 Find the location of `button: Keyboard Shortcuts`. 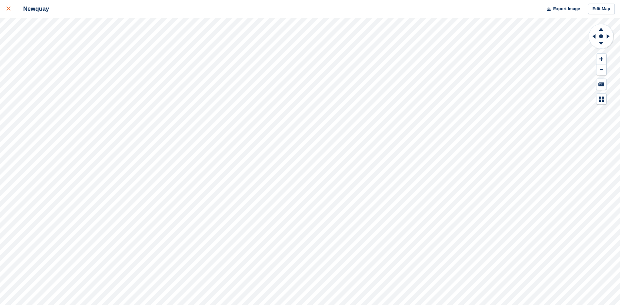

button: Keyboard Shortcuts is located at coordinates (601, 84).